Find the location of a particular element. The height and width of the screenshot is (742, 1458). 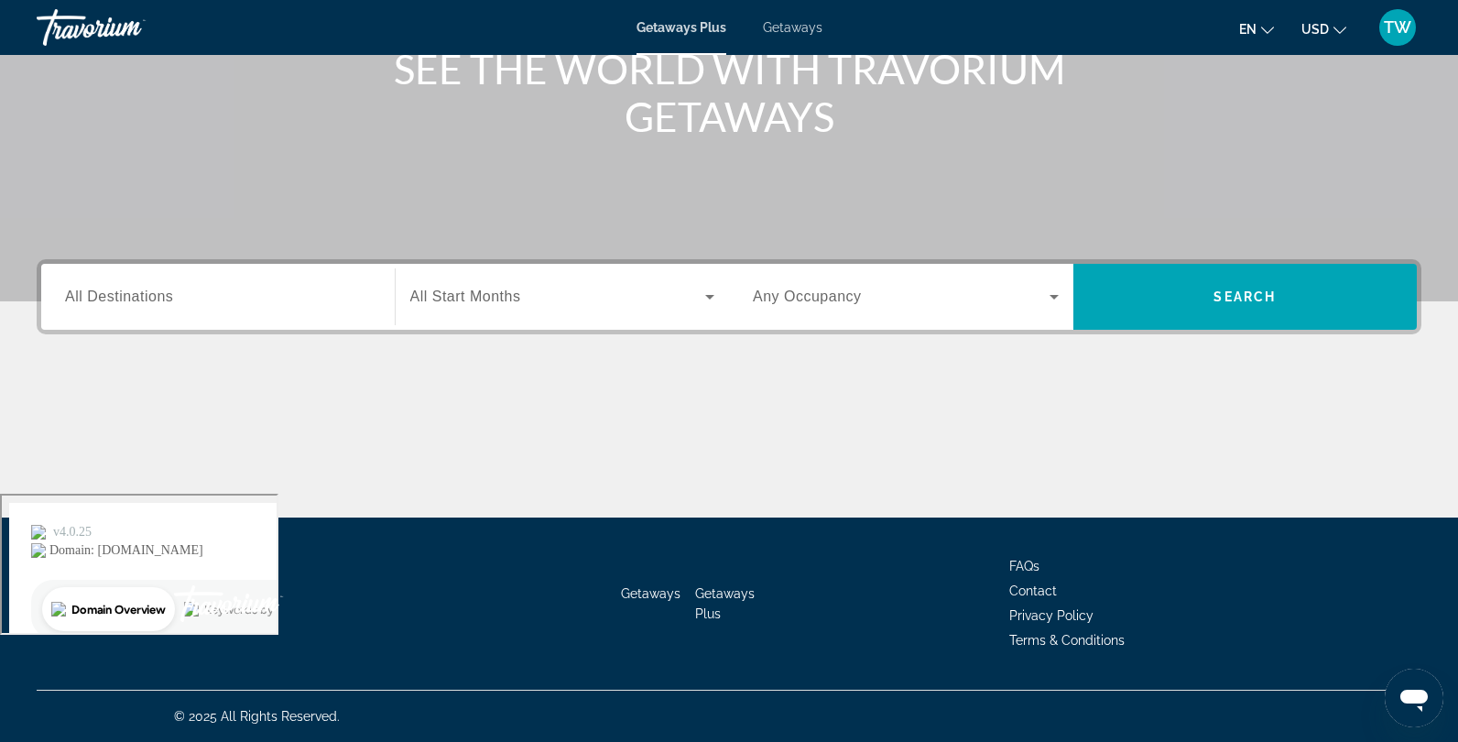

img: tab_domain_overview_orange.svg is located at coordinates (57, 114).